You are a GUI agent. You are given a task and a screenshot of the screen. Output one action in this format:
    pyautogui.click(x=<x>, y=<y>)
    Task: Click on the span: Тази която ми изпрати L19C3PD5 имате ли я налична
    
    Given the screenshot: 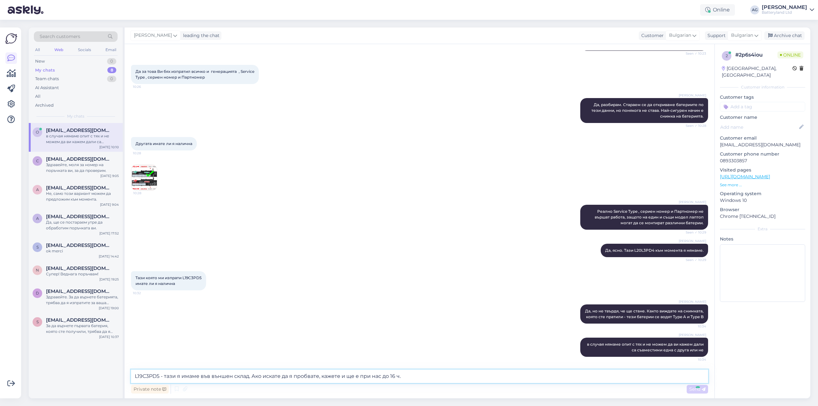 What is the action you would take?
    pyautogui.click(x=168, y=280)
    